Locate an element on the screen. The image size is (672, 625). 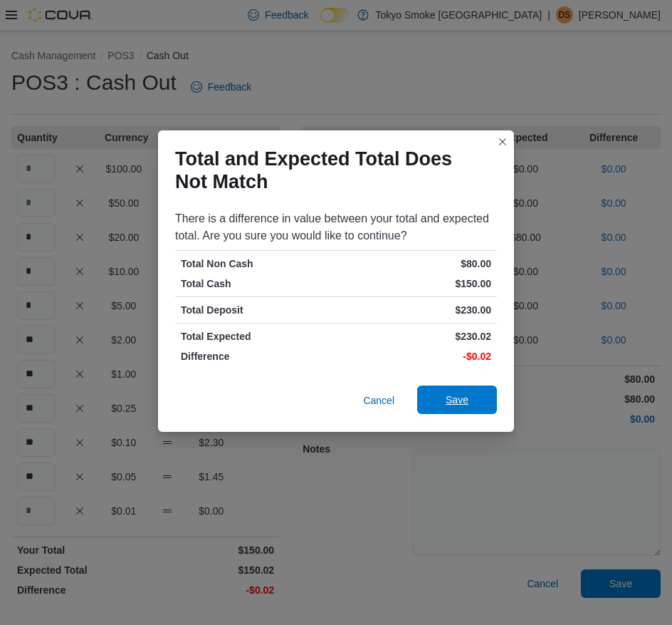
span: Save is located at coordinates (457, 400).